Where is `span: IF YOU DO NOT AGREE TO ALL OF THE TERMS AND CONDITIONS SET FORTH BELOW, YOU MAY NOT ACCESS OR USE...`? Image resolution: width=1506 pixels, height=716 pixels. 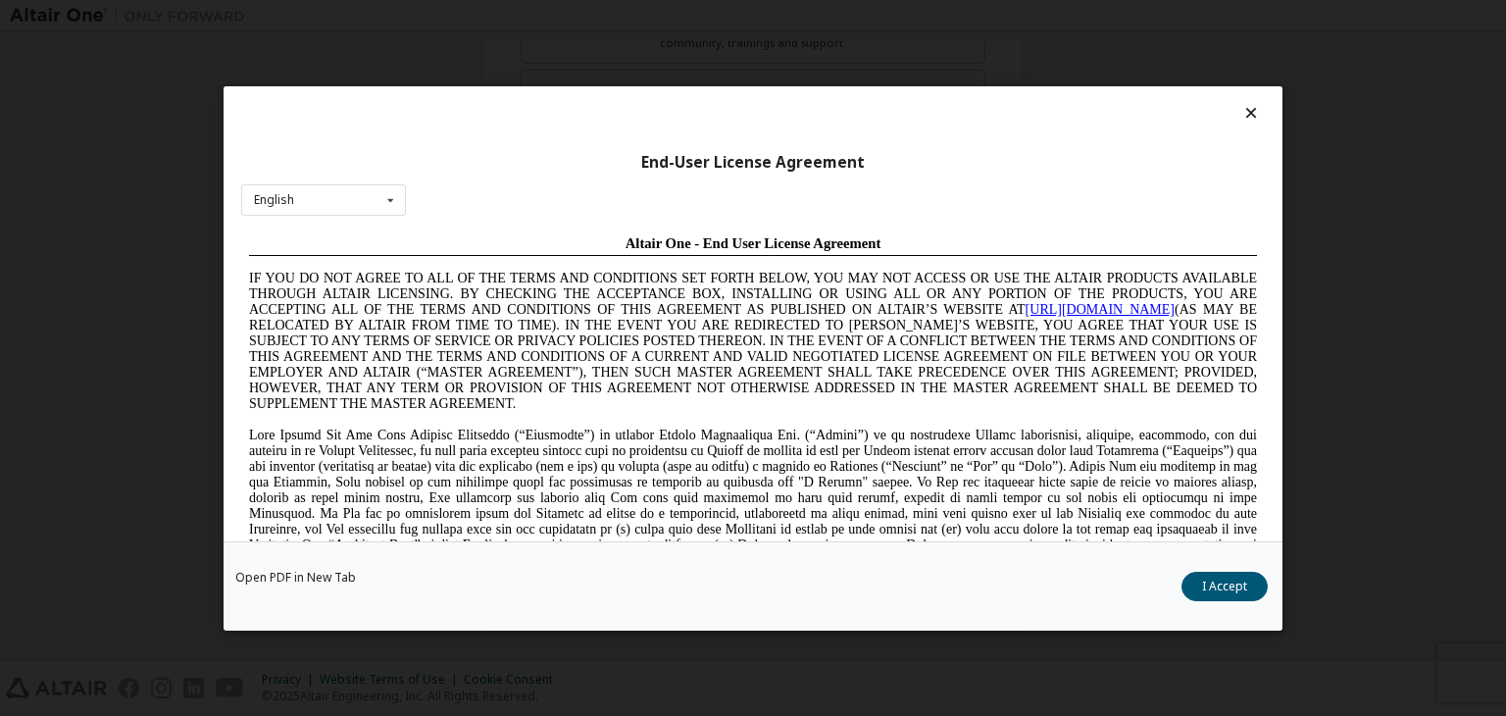
span: IF YOU DO NOT AGREE TO ALL OF THE TERMS AND CONDITIONS SET FORTH BELOW, YOU MAY NOT ACCESS OR USE... is located at coordinates (512, 113).